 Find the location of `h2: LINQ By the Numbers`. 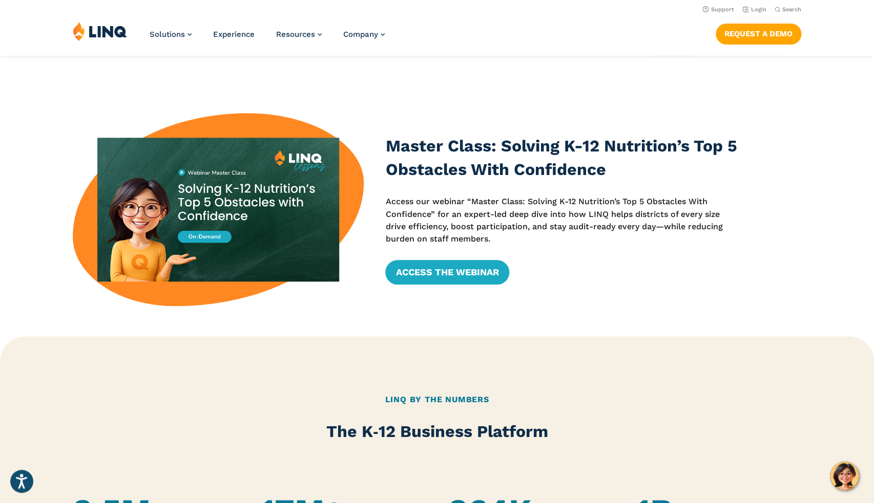

h2: LINQ By the Numbers is located at coordinates (436, 400).